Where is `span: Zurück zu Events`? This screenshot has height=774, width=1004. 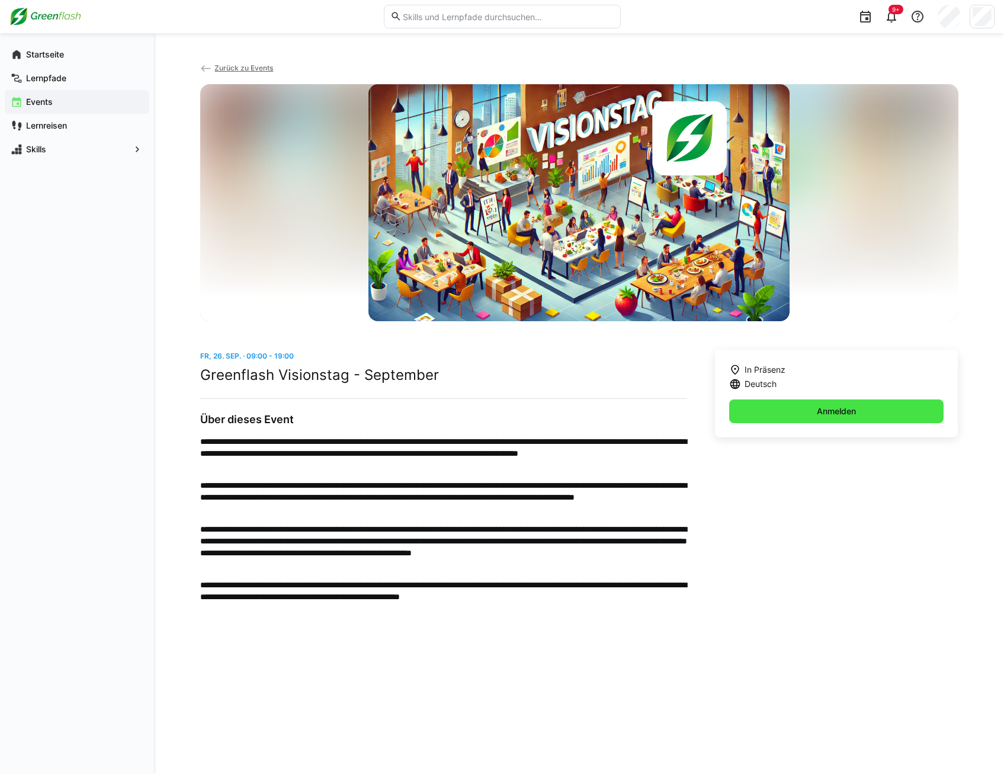 span: Zurück zu Events is located at coordinates (244, 68).